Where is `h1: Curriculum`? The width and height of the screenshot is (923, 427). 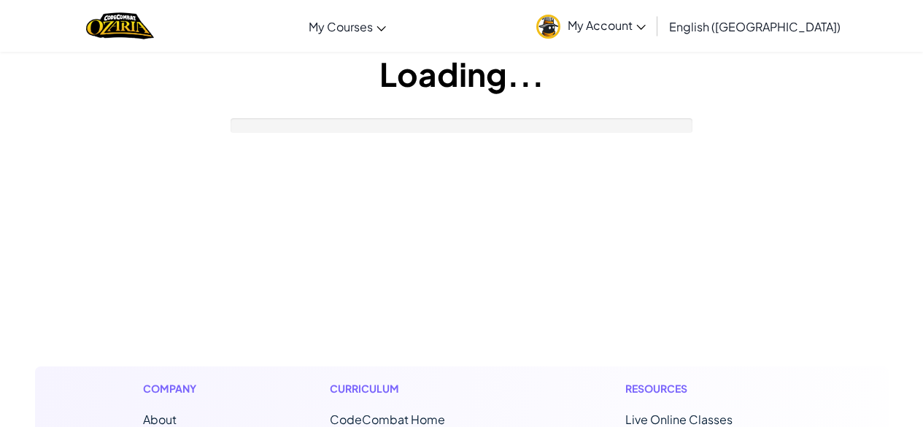
h1: Curriculum is located at coordinates (418, 388).